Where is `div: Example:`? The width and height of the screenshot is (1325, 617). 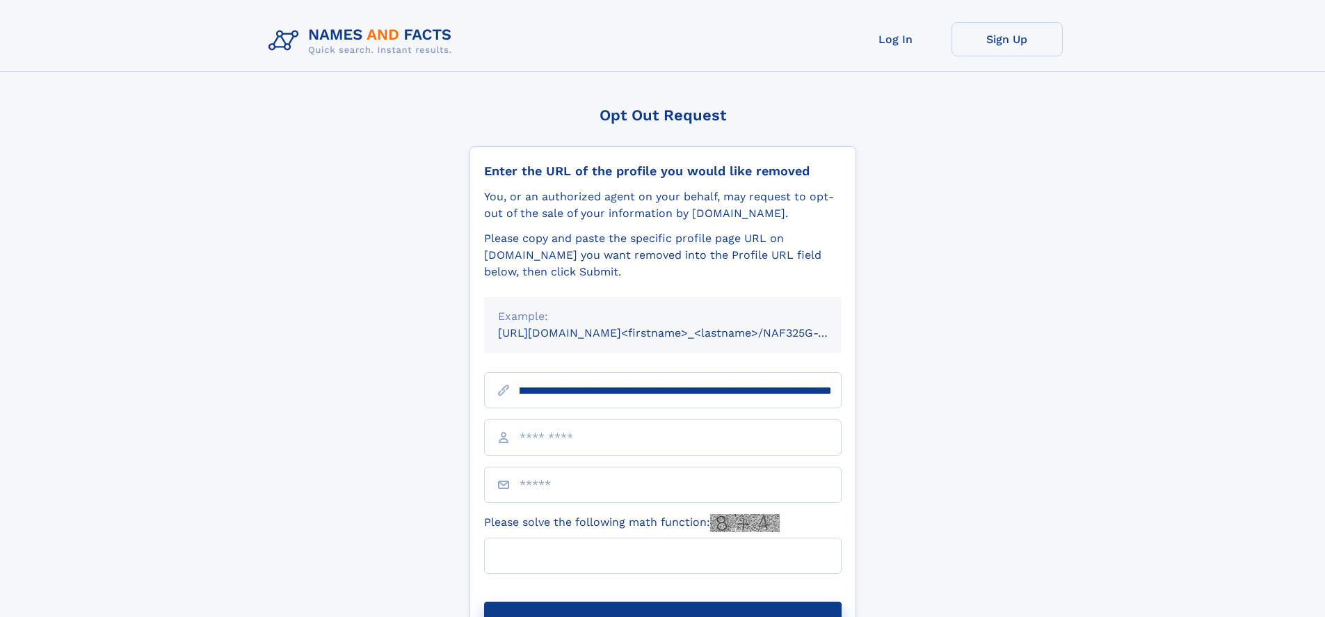 div: Example: is located at coordinates (663, 317).